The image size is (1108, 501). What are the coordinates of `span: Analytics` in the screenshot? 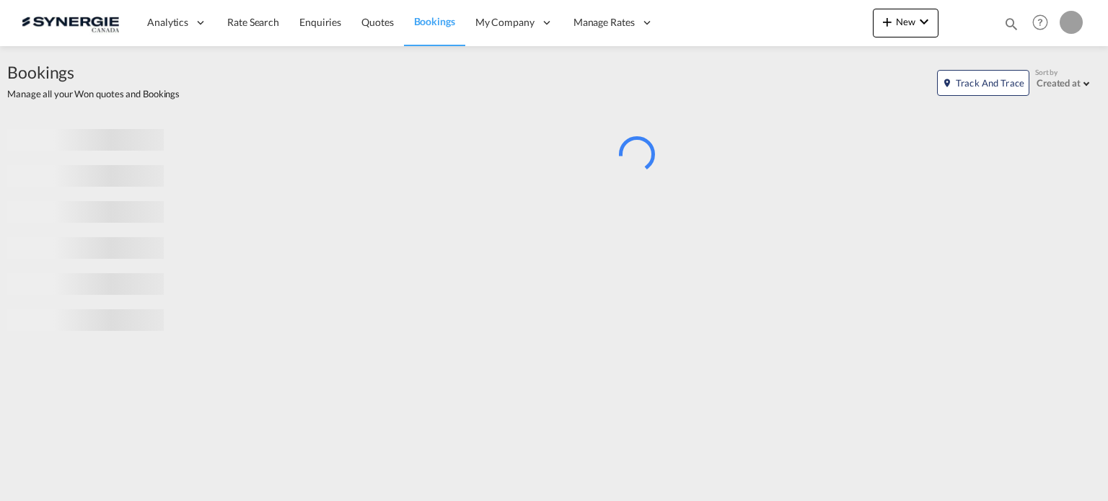 It's located at (167, 22).